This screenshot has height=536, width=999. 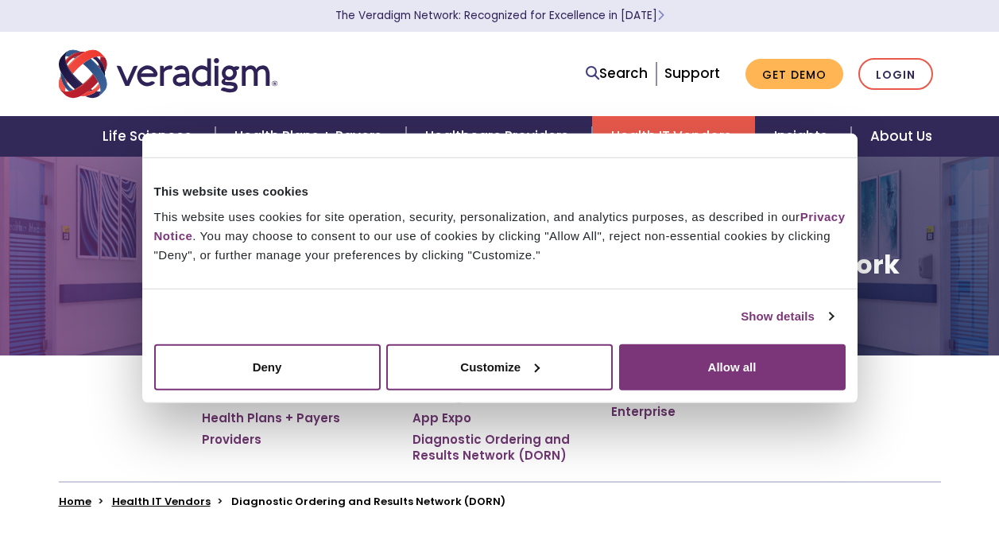 What do you see at coordinates (500, 447) in the screenshot?
I see `a: Diagnostic Ordering and Results Network (DORN)` at bounding box center [500, 447].